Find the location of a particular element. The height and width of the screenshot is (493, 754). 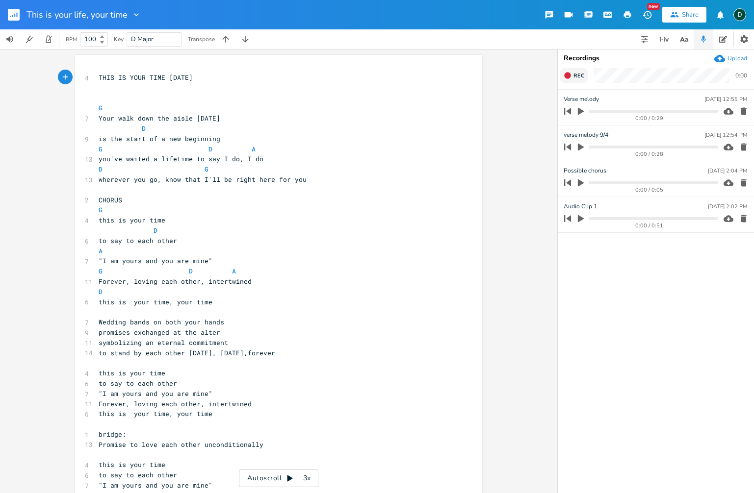

span: This is your life, your time is located at coordinates (77, 15).